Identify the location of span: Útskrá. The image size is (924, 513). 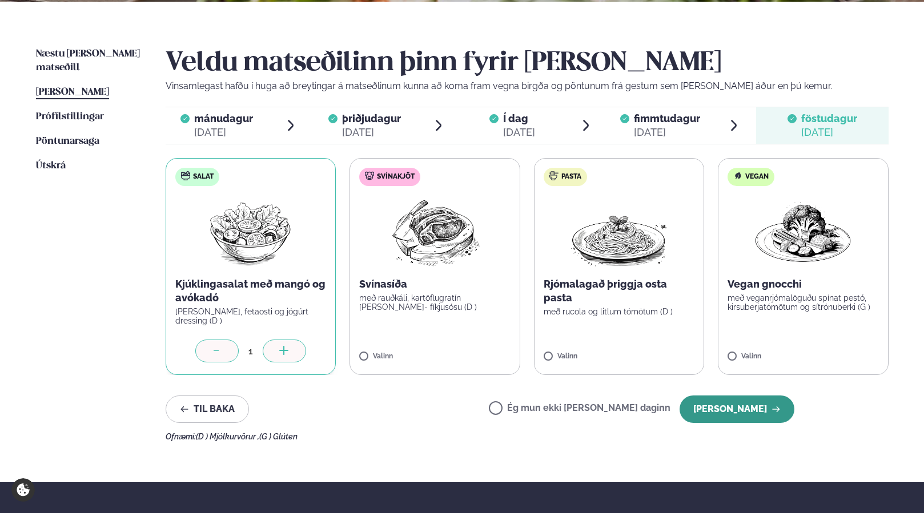
(51, 166).